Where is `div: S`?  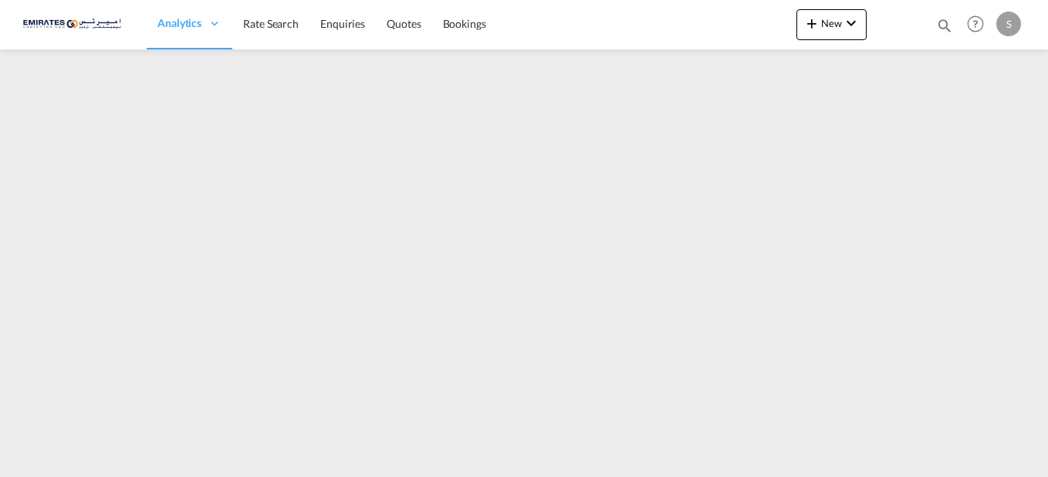 div: S is located at coordinates (1008, 24).